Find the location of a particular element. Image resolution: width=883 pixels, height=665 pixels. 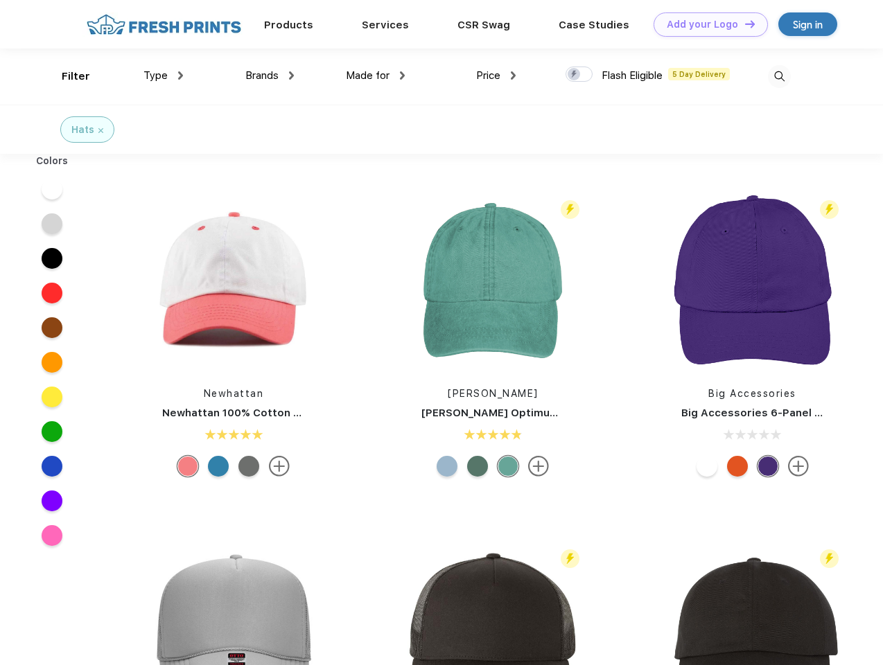

a: Newhattan 100% Cotton Stone Washed Cap is located at coordinates (278, 413).